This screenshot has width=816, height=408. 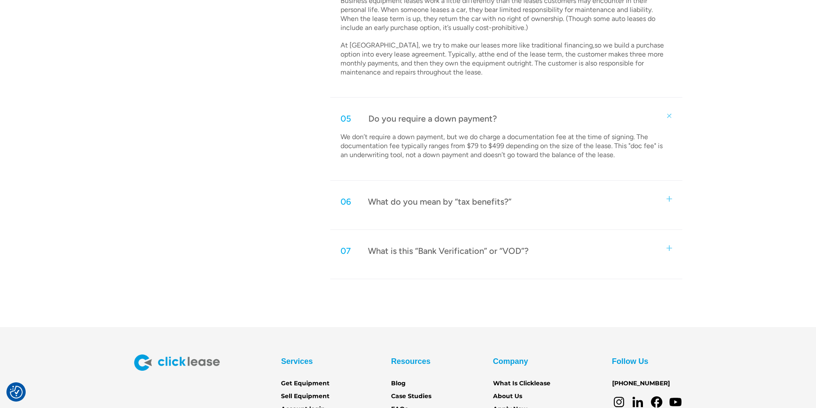 I want to click on img: Revisit consent button, so click(x=16, y=392).